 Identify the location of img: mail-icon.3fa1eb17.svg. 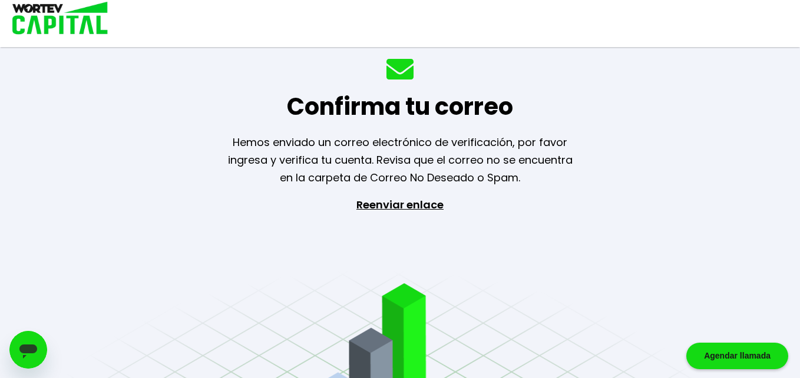
(400, 69).